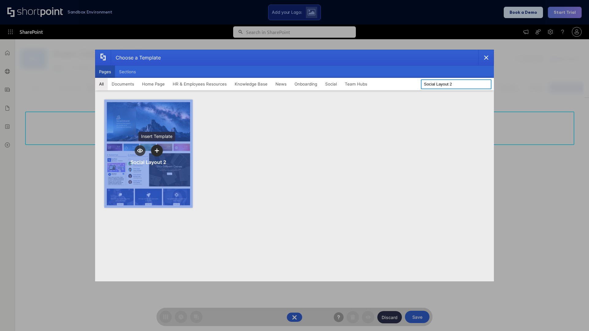 The image size is (589, 331). Describe the element at coordinates (295, 166) in the screenshot. I see `div: template selector` at that location.